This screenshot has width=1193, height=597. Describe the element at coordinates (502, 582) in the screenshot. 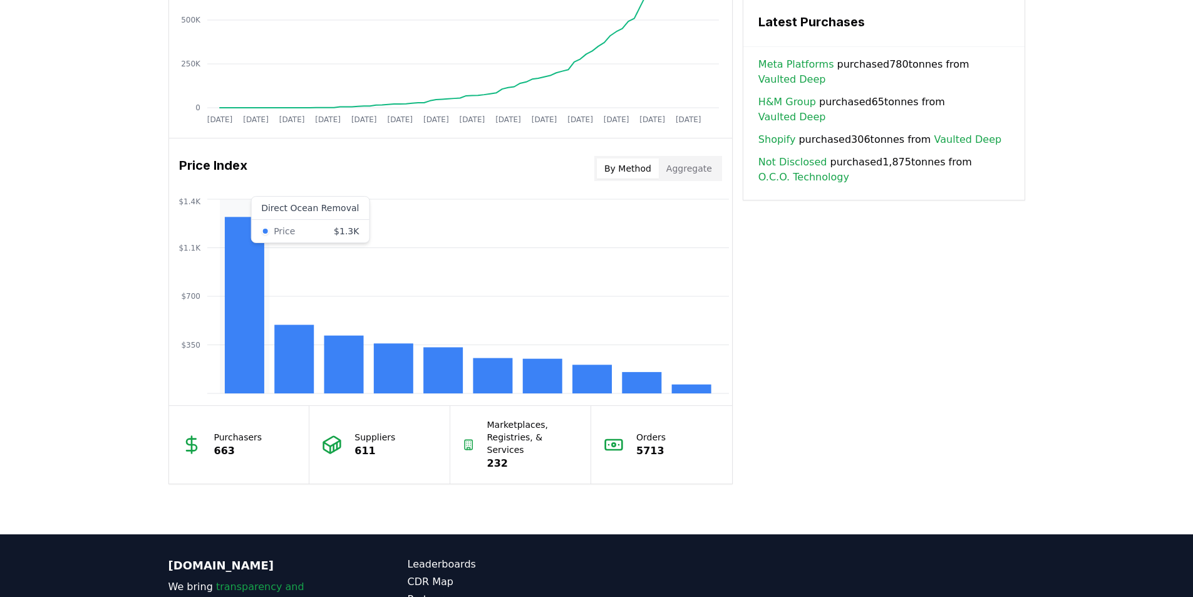

I see `a: CDR Map` at that location.